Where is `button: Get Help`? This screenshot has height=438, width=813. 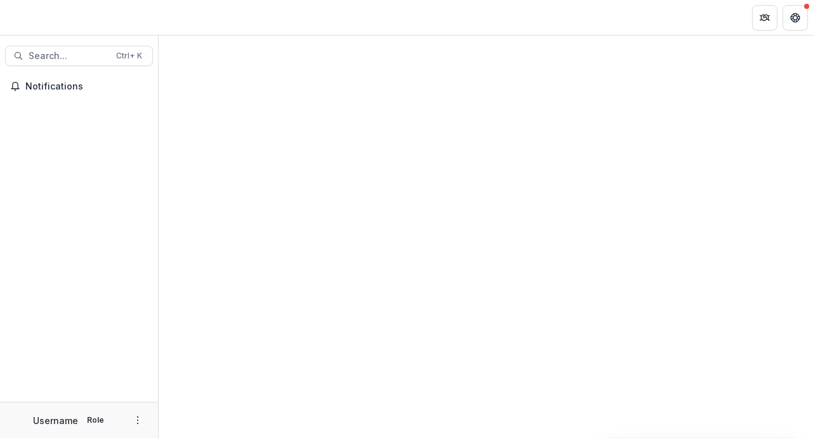
button: Get Help is located at coordinates (795, 18).